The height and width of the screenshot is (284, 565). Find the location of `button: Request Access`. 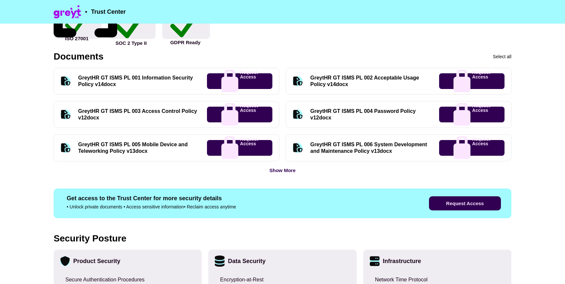

button: Request Access is located at coordinates (465, 203).